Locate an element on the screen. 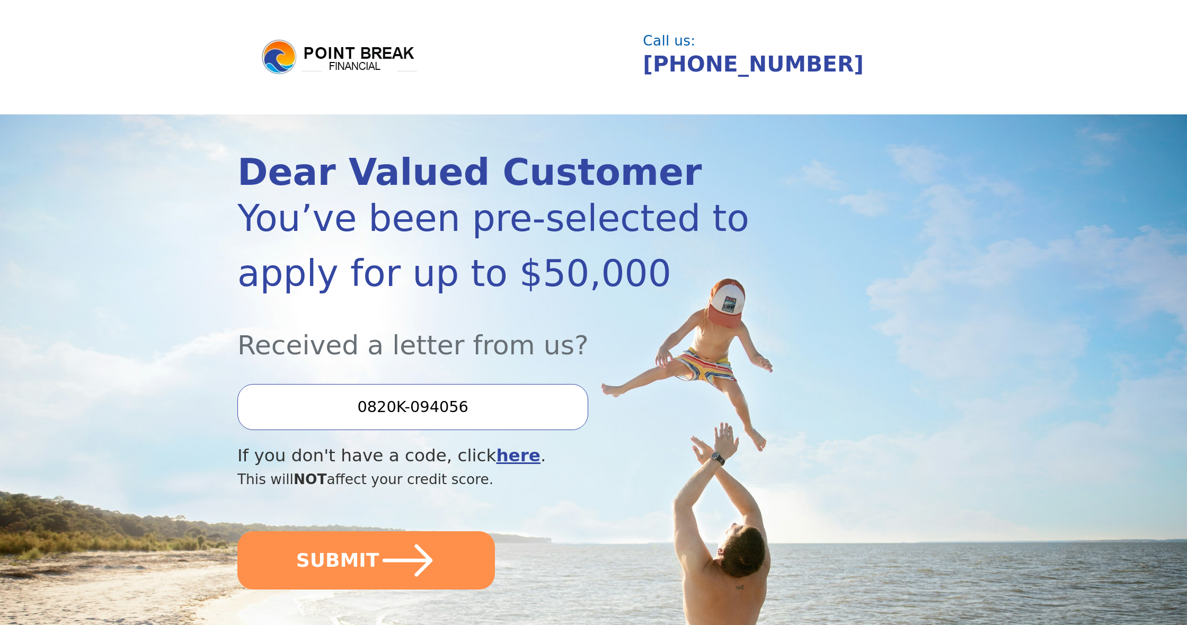 This screenshot has width=1187, height=625. b: here is located at coordinates (518, 456).